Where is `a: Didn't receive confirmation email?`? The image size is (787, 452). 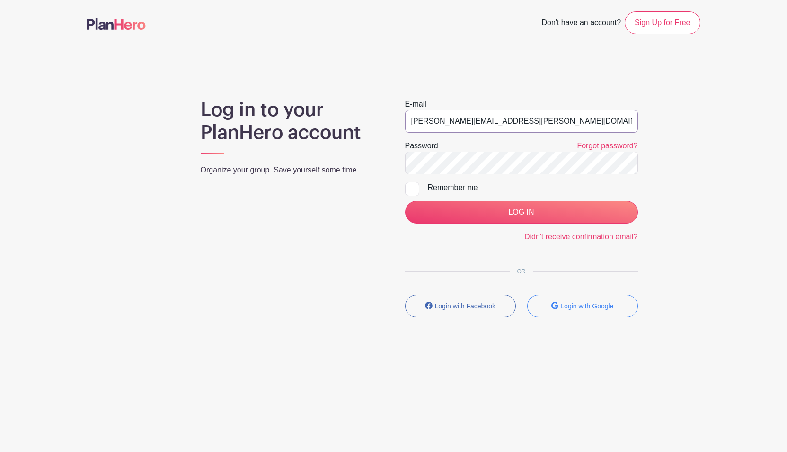
a: Didn't receive confirmation email? is located at coordinates (581, 236).